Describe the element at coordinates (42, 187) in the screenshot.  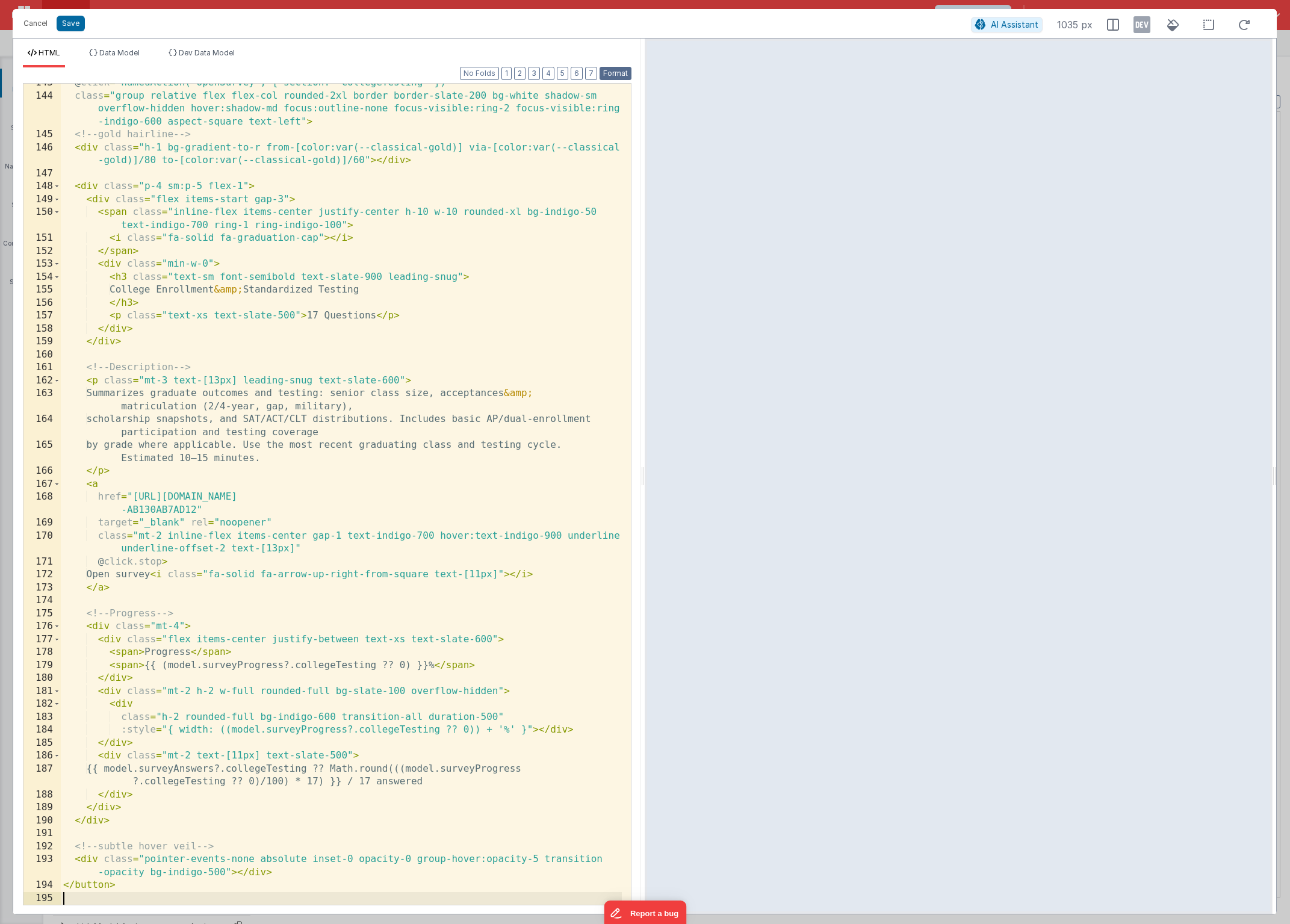
I see `div: 148` at that location.